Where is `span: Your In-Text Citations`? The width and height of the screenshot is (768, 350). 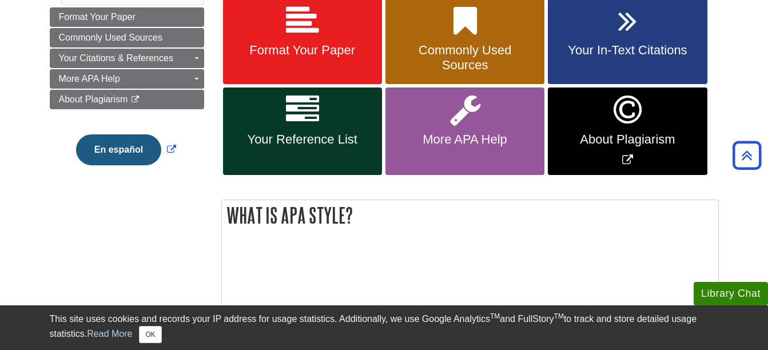
span: Your In-Text Citations is located at coordinates (628, 50).